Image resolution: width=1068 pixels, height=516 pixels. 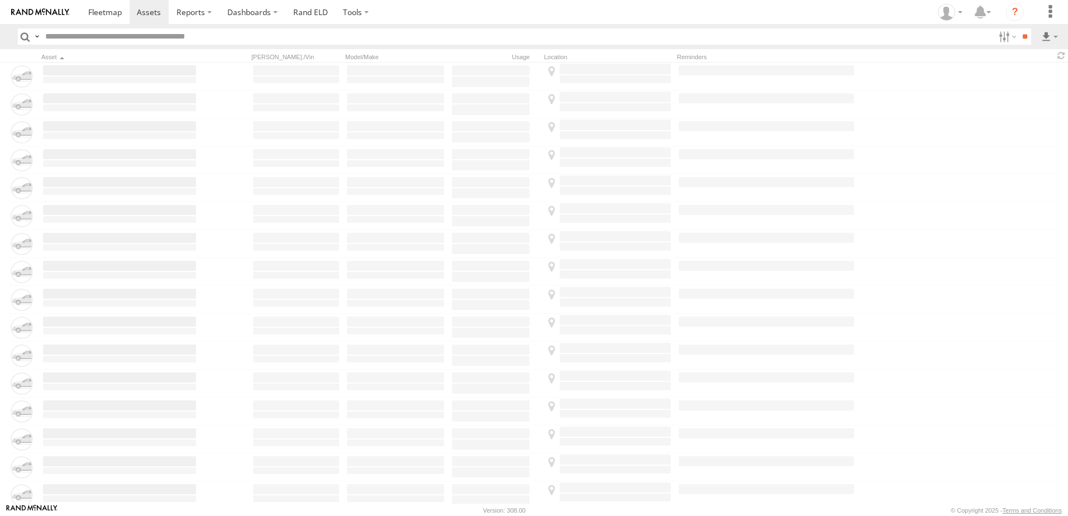 I want to click on div: Location, so click(x=608, y=57).